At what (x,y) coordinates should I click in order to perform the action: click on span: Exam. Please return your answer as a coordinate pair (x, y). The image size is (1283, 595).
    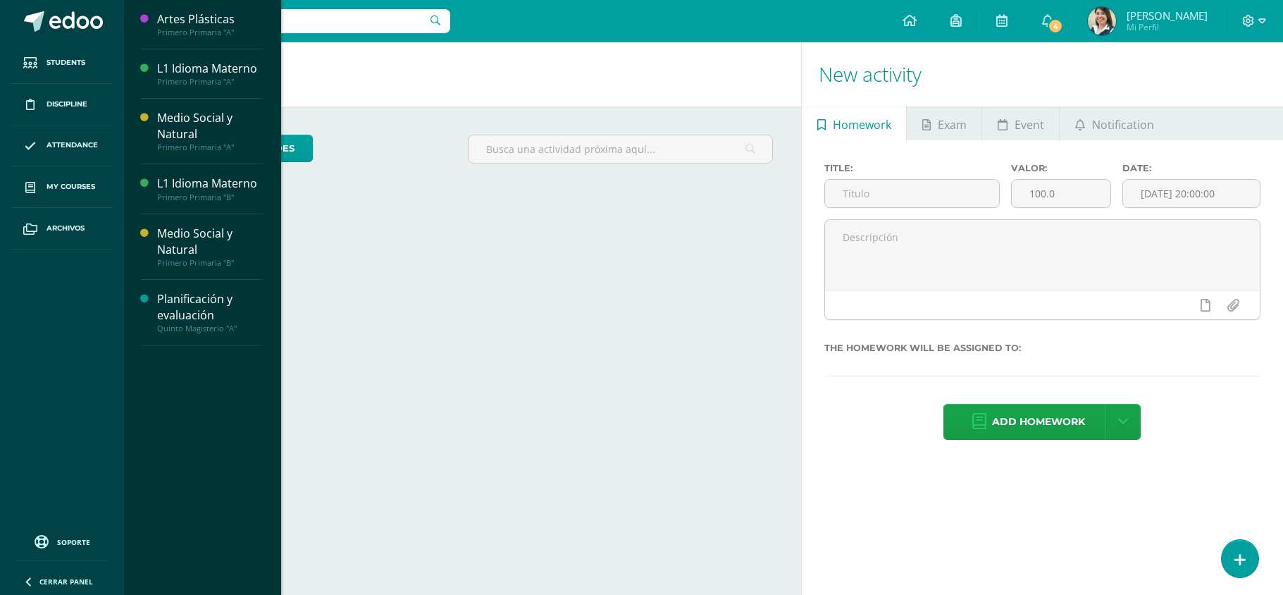
    Looking at the image, I should click on (952, 125).